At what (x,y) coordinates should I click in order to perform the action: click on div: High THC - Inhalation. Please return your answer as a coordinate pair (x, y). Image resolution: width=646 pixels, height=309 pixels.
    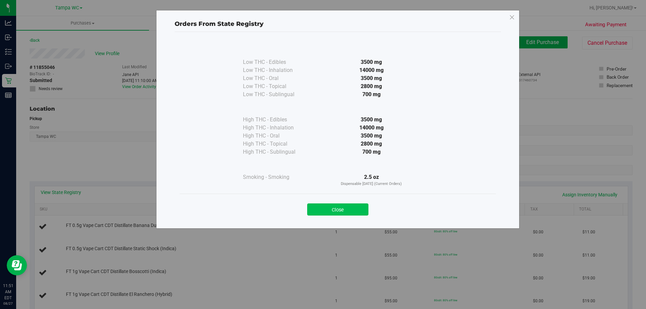
    Looking at the image, I should click on (276, 128).